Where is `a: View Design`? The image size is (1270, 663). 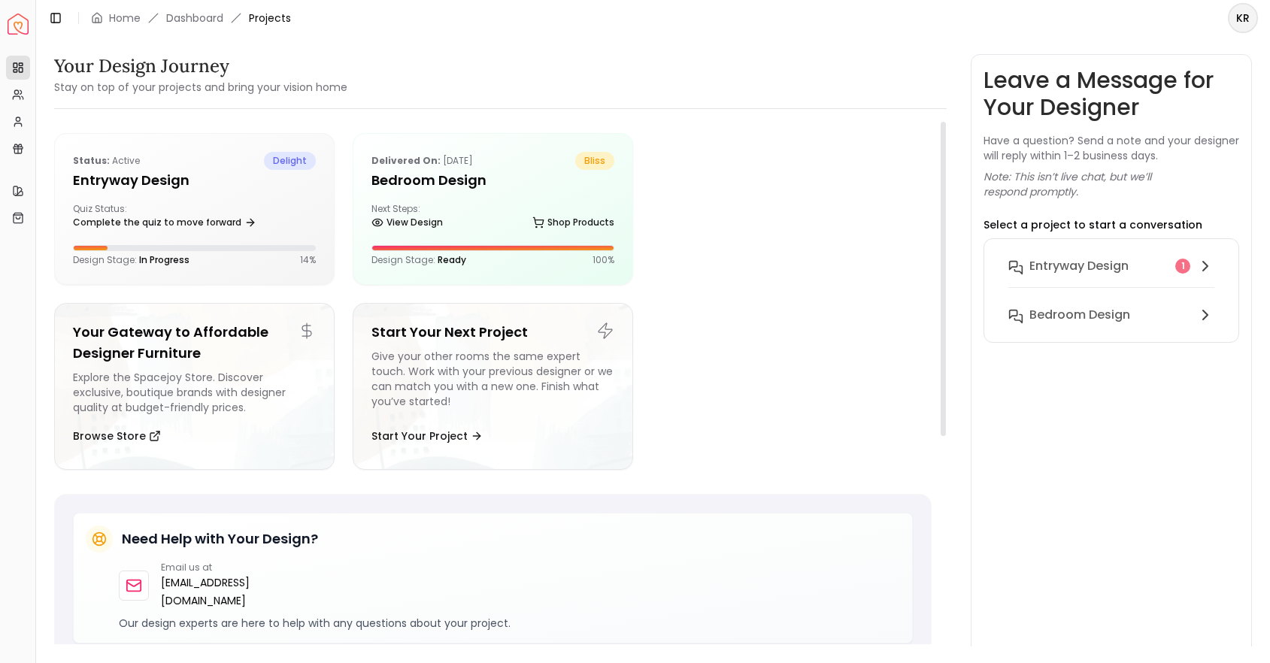
a: View Design is located at coordinates (407, 222).